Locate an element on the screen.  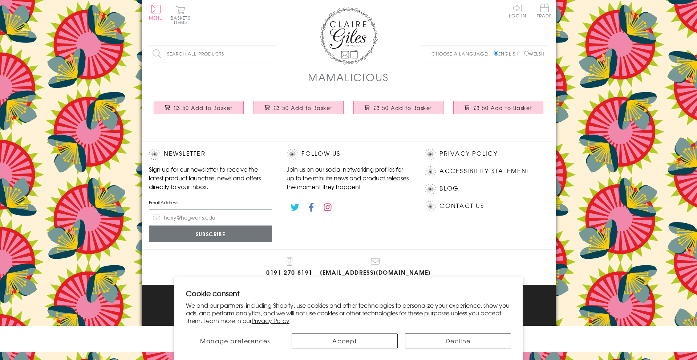
button: Accept is located at coordinates (345, 341).